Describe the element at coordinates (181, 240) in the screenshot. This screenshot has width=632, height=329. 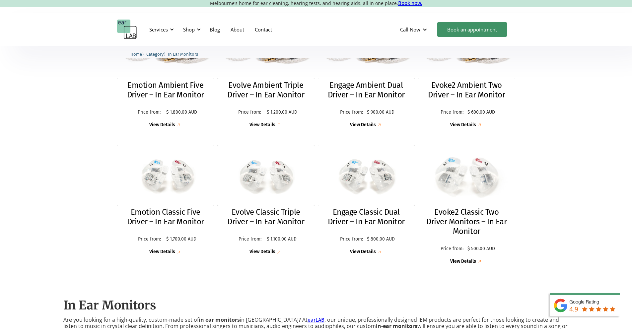
I see `p: $ 1,700.00 AUD` at that location.